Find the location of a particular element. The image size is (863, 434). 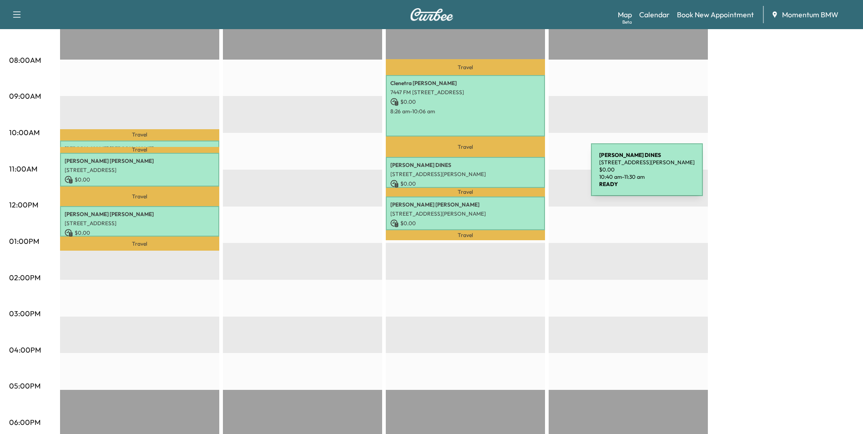

span: Momentum BMW is located at coordinates (810, 15).